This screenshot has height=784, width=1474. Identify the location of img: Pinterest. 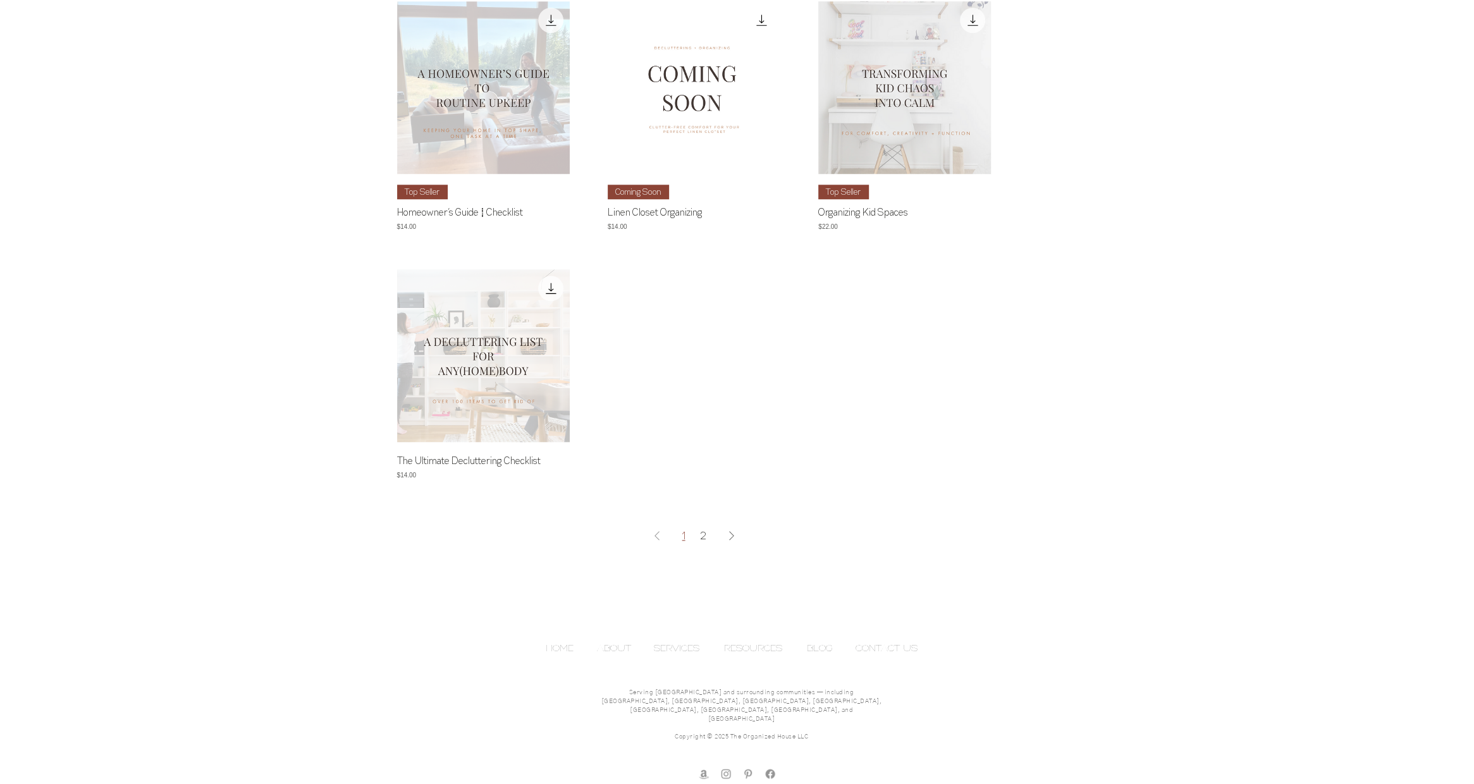
(748, 774).